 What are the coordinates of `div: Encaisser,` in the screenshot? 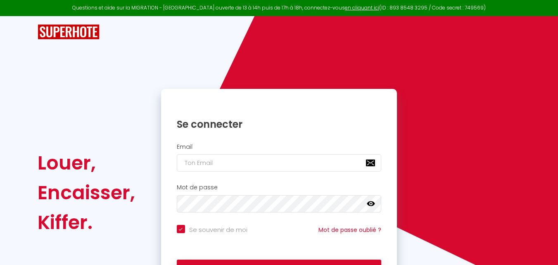 It's located at (86, 193).